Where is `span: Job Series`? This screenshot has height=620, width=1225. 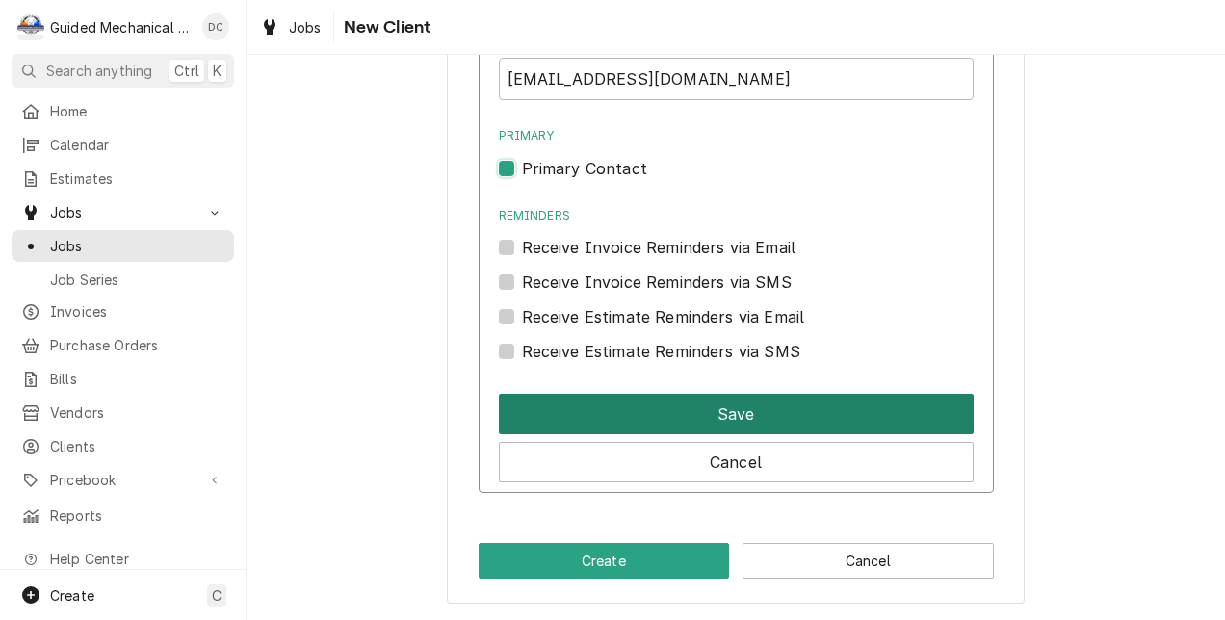
span: Job Series is located at coordinates (137, 279).